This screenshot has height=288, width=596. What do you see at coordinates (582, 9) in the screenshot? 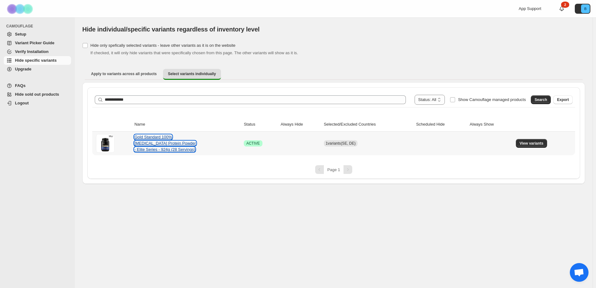
I see `button: Avatar with initials B` at bounding box center [582, 9].